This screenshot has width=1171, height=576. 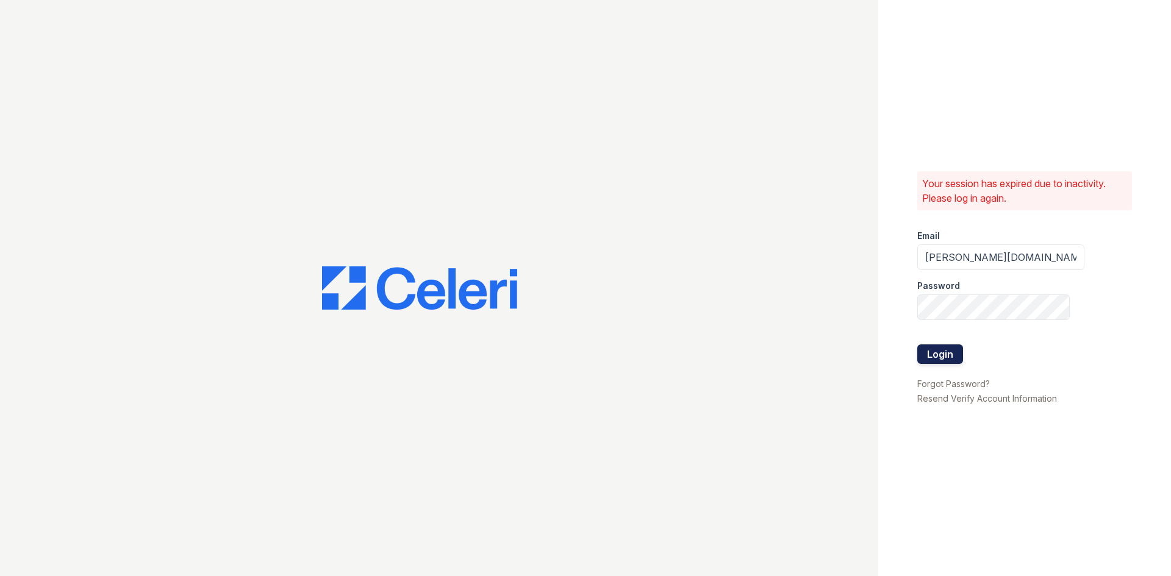 I want to click on label: Email, so click(x=928, y=236).